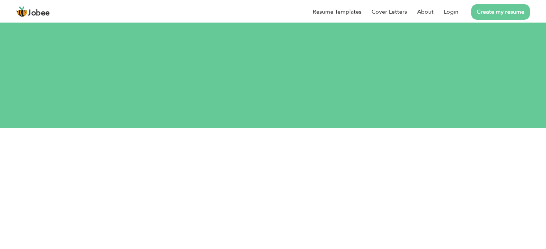 Image resolution: width=546 pixels, height=249 pixels. I want to click on a: Jobee, so click(33, 12).